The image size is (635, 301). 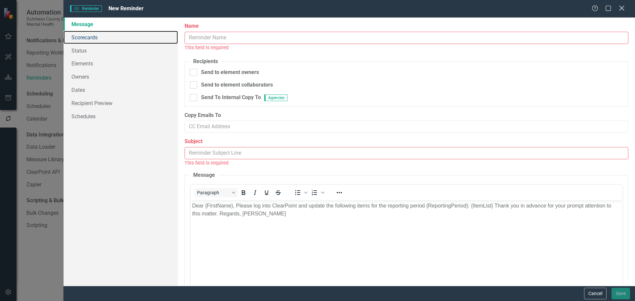 I want to click on div: Numbered list, so click(x=317, y=193).